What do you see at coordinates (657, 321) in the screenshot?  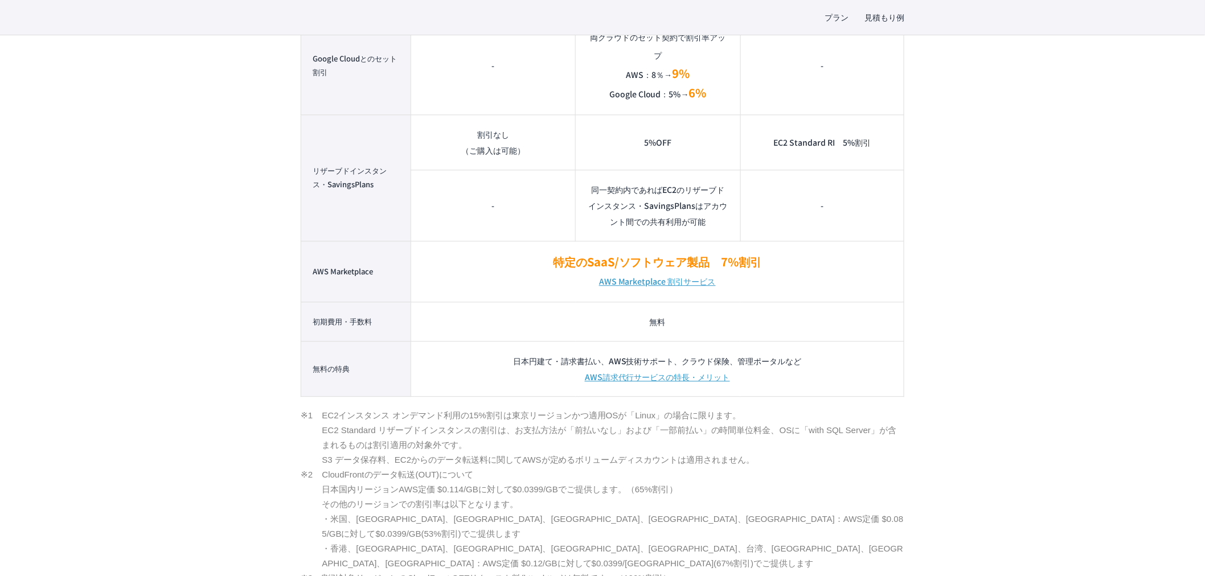 I see `td: 無料` at bounding box center [657, 321].